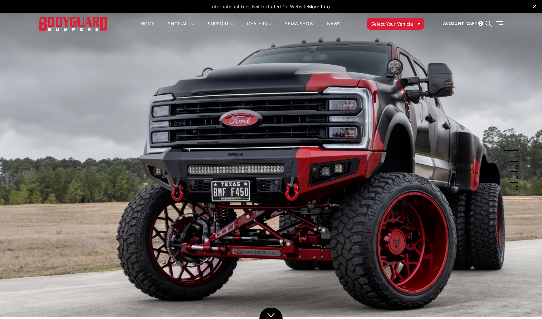 The width and height of the screenshot is (542, 319). What do you see at coordinates (471, 23) in the screenshot?
I see `span: Cart` at bounding box center [471, 23].